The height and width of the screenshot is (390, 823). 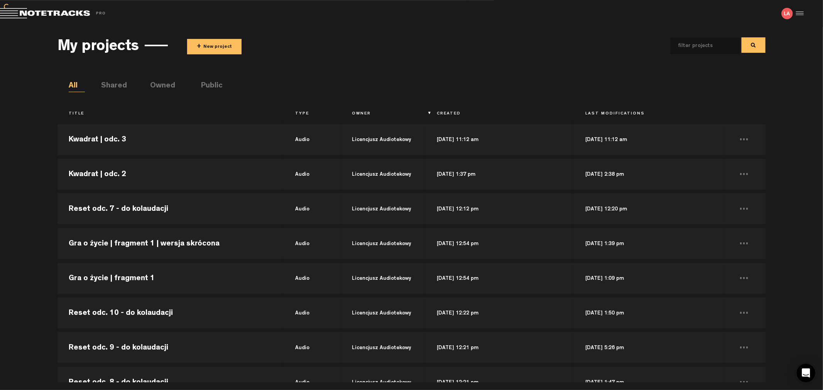 What do you see at coordinates (170, 348) in the screenshot?
I see `td: Reset odc. 9 - do kolaudacji` at bounding box center [170, 348].